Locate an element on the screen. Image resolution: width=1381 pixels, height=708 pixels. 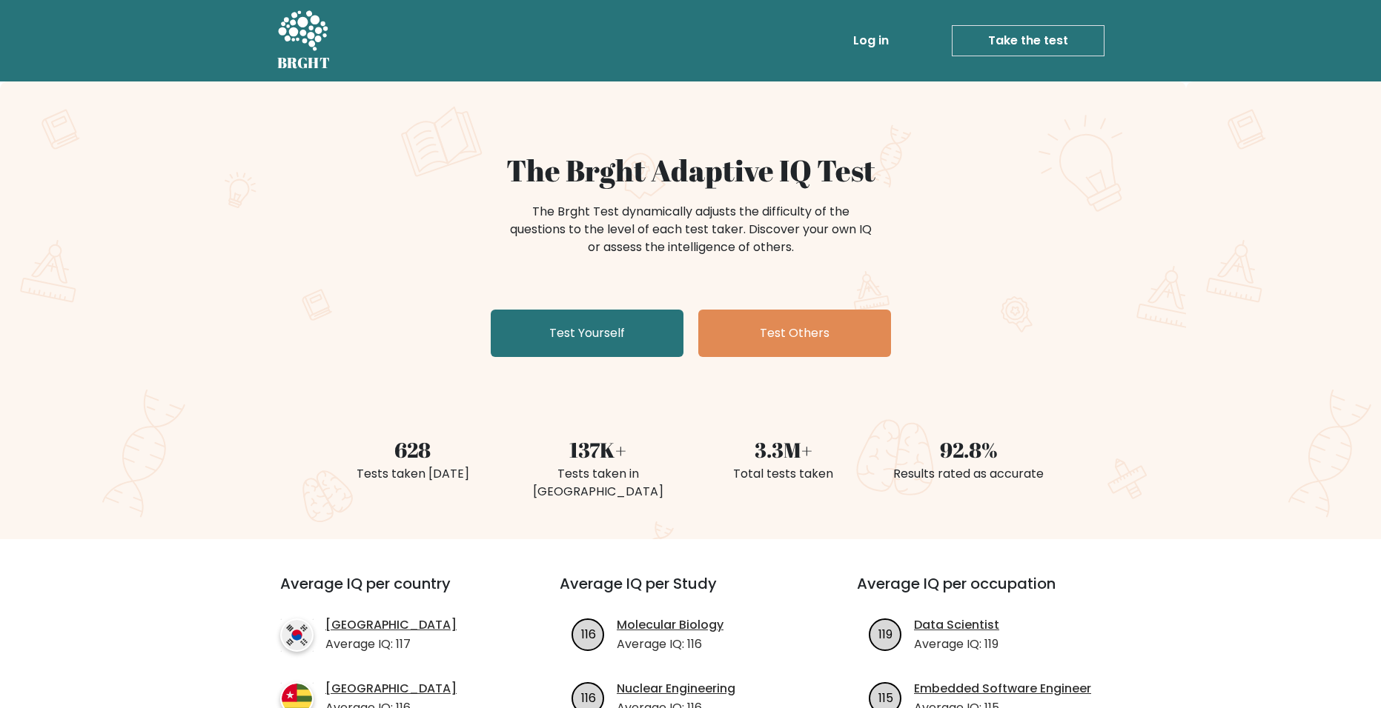
h3: Average IQ per Study is located at coordinates (690, 593).